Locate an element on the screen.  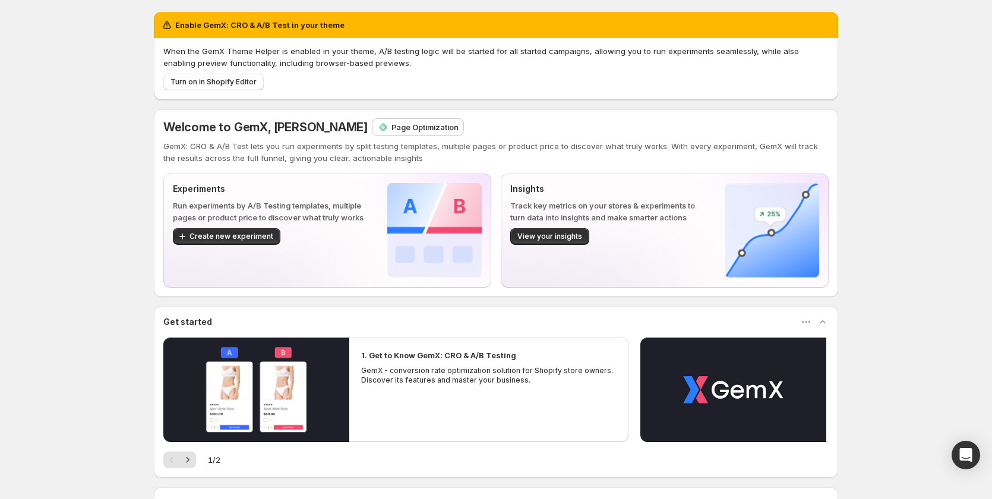
p: GemX: CRO & A/B Test lets you run experiments by split testing templates, multiple pages or produ... is located at coordinates (496, 152).